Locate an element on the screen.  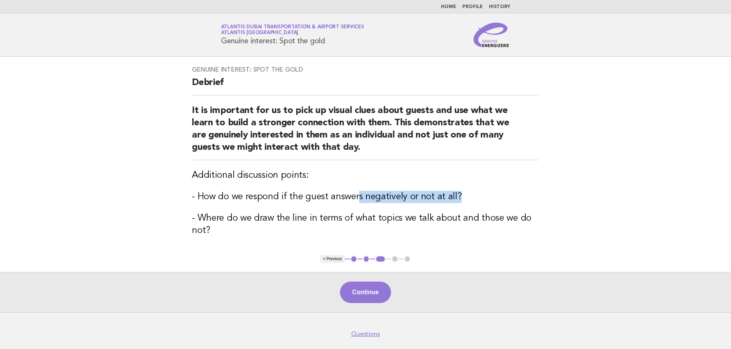
h2: Debrief is located at coordinates (365, 86).